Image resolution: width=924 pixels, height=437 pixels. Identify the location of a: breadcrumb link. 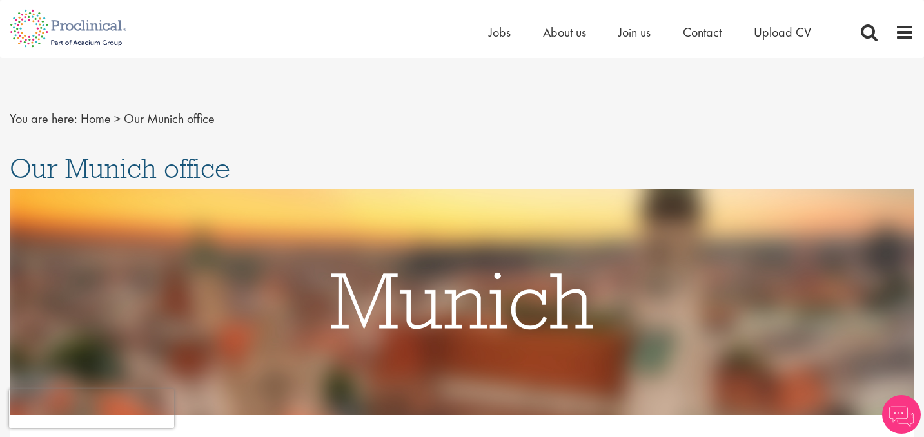
(95, 119).